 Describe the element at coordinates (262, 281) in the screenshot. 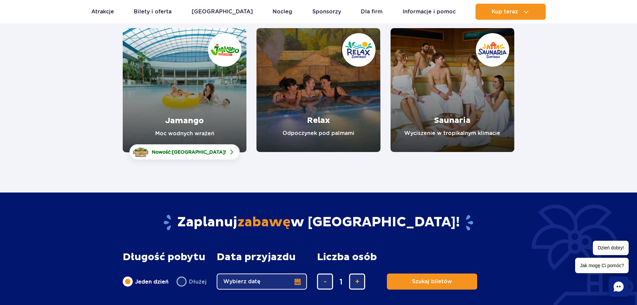

I see `button: Wybierz datę` at that location.